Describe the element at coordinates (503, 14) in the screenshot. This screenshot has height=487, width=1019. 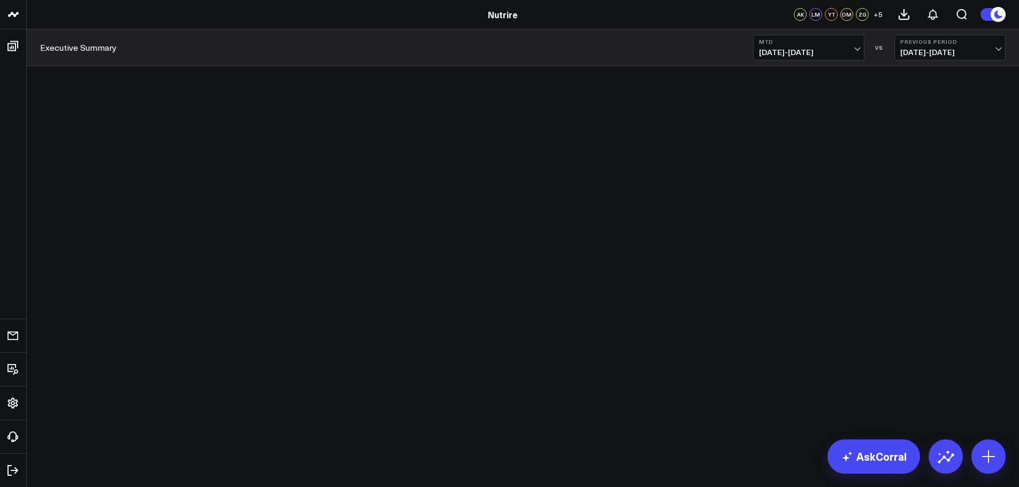
I see `a: Nutrire` at that location.